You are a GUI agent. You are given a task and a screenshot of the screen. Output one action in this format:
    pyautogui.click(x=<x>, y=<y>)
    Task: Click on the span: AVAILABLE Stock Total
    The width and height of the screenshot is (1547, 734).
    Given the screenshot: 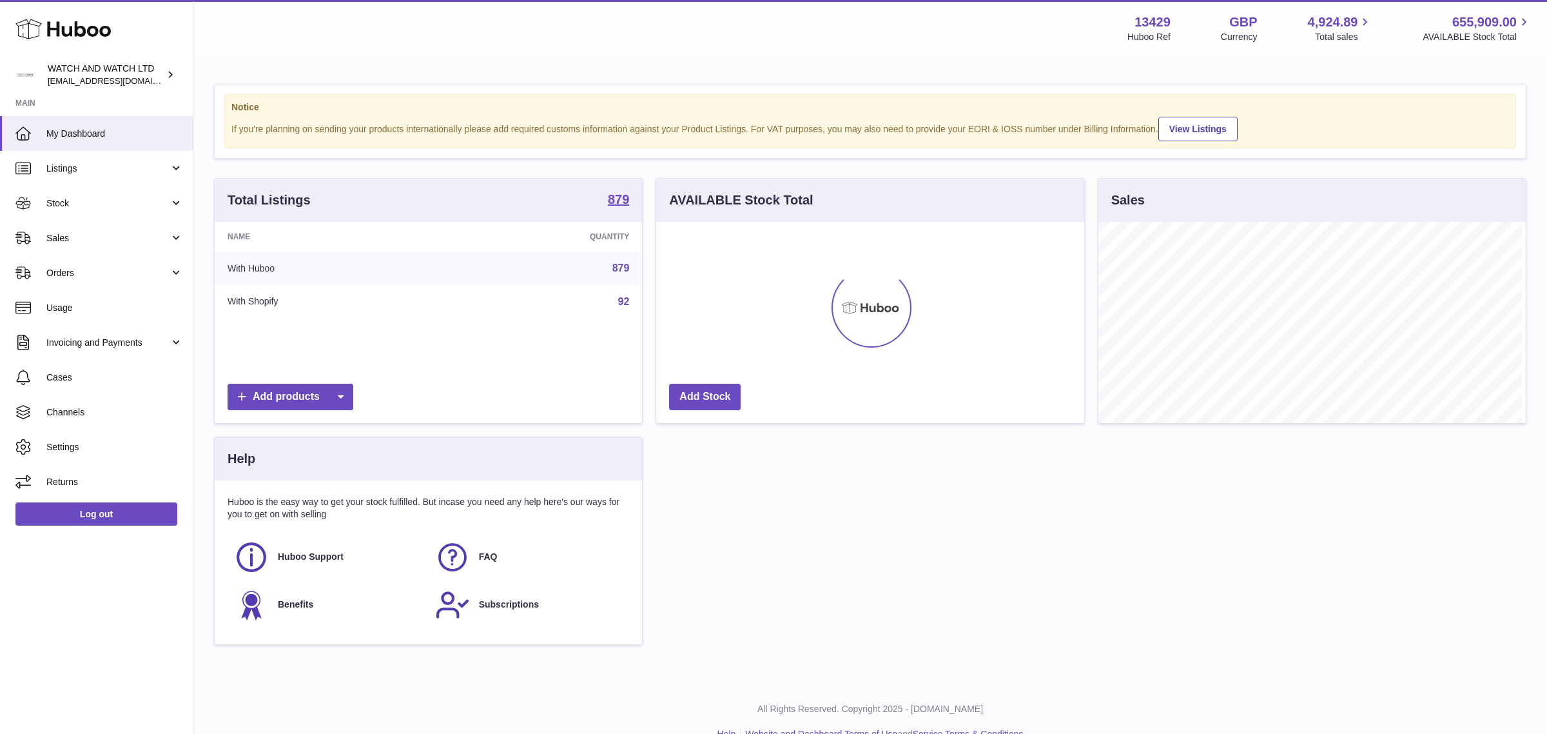 What is the action you would take?
    pyautogui.click(x=1477, y=37)
    